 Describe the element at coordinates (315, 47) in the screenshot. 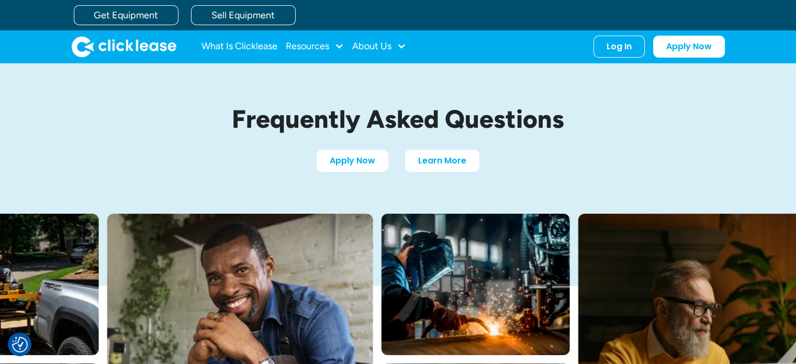

I see `div: Resources` at that location.